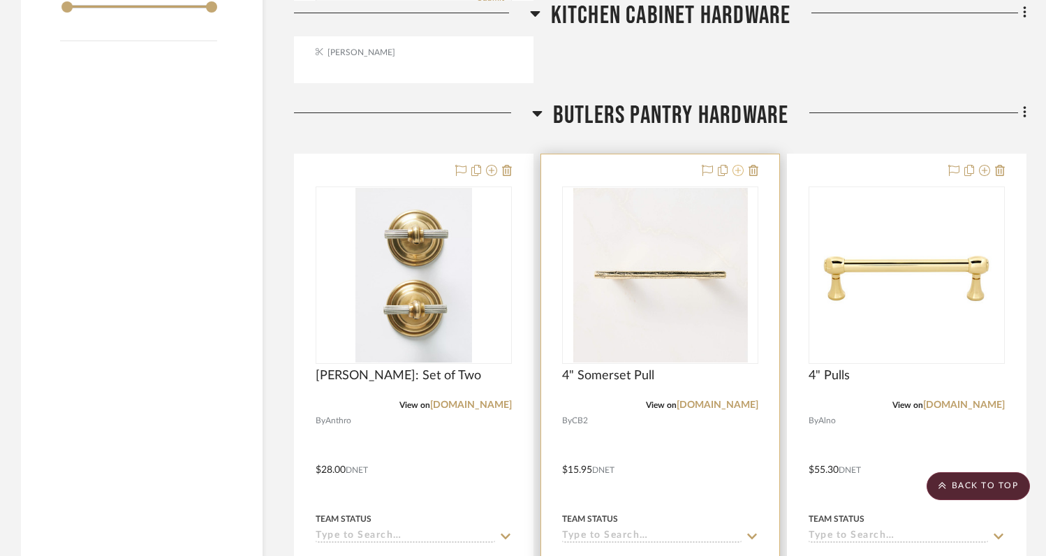 The height and width of the screenshot is (556, 1046). Describe the element at coordinates (413, 275) in the screenshot. I see `img: Sylvie: Set of Two` at that location.